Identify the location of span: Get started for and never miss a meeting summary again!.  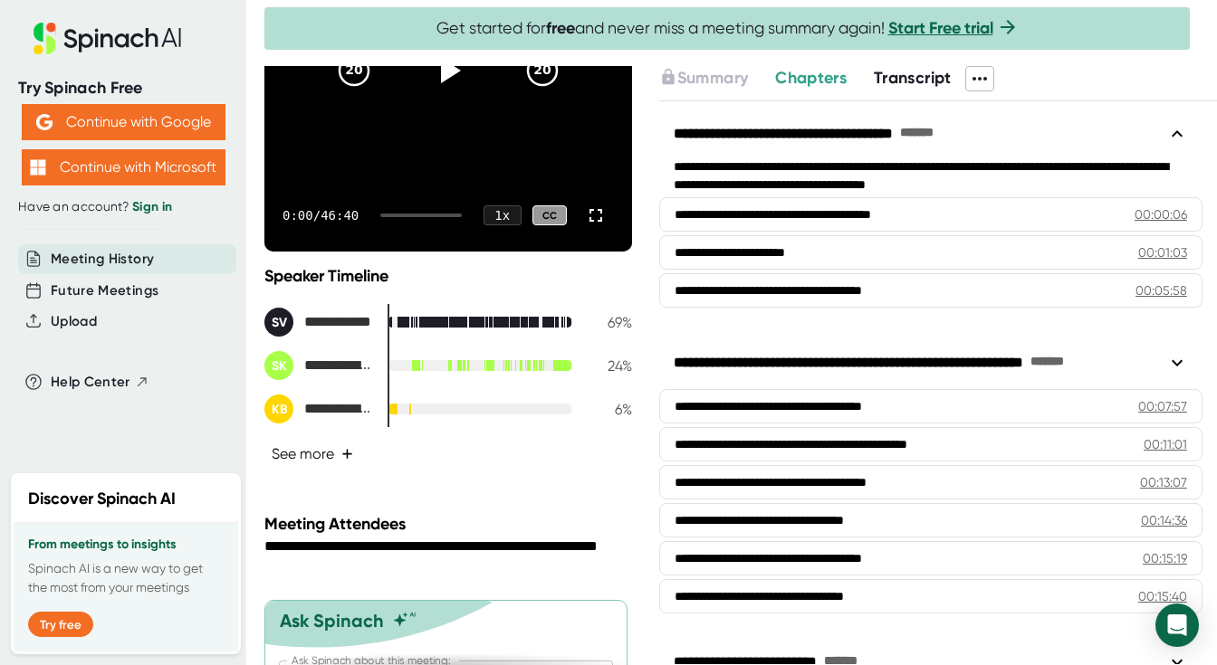
(727, 28).